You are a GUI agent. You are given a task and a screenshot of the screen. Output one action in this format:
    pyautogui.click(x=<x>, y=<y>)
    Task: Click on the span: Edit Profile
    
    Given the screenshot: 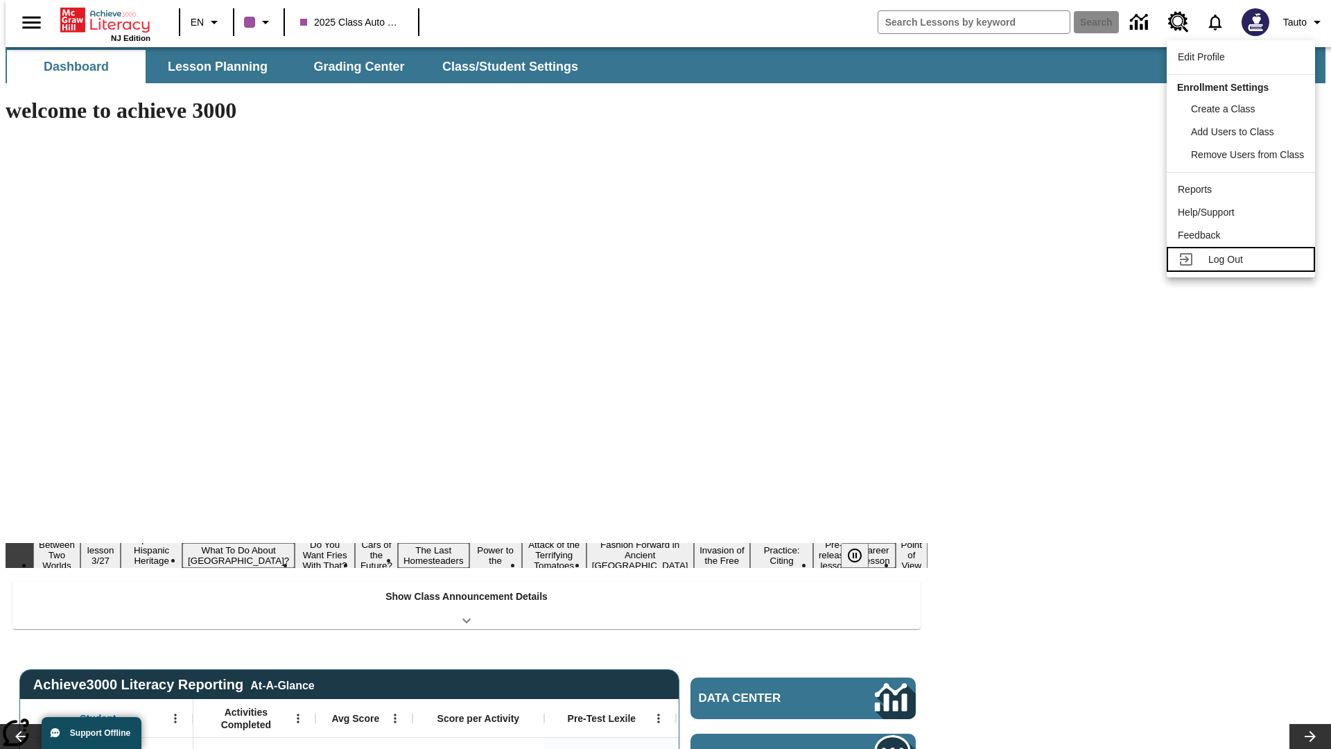 What is the action you would take?
    pyautogui.click(x=1201, y=57)
    